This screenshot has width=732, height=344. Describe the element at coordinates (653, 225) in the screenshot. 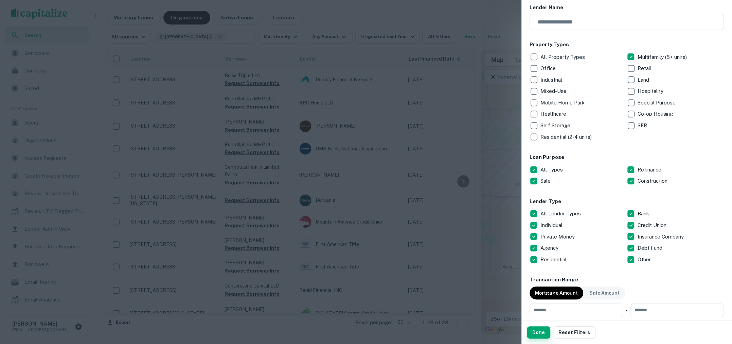

I see `p: Credit Union` at that location.